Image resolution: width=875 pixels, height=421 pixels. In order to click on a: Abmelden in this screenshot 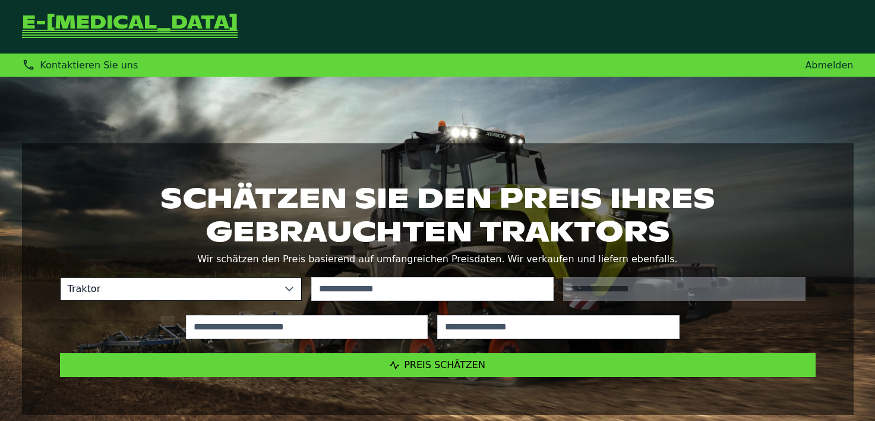, I will do `click(829, 65)`.